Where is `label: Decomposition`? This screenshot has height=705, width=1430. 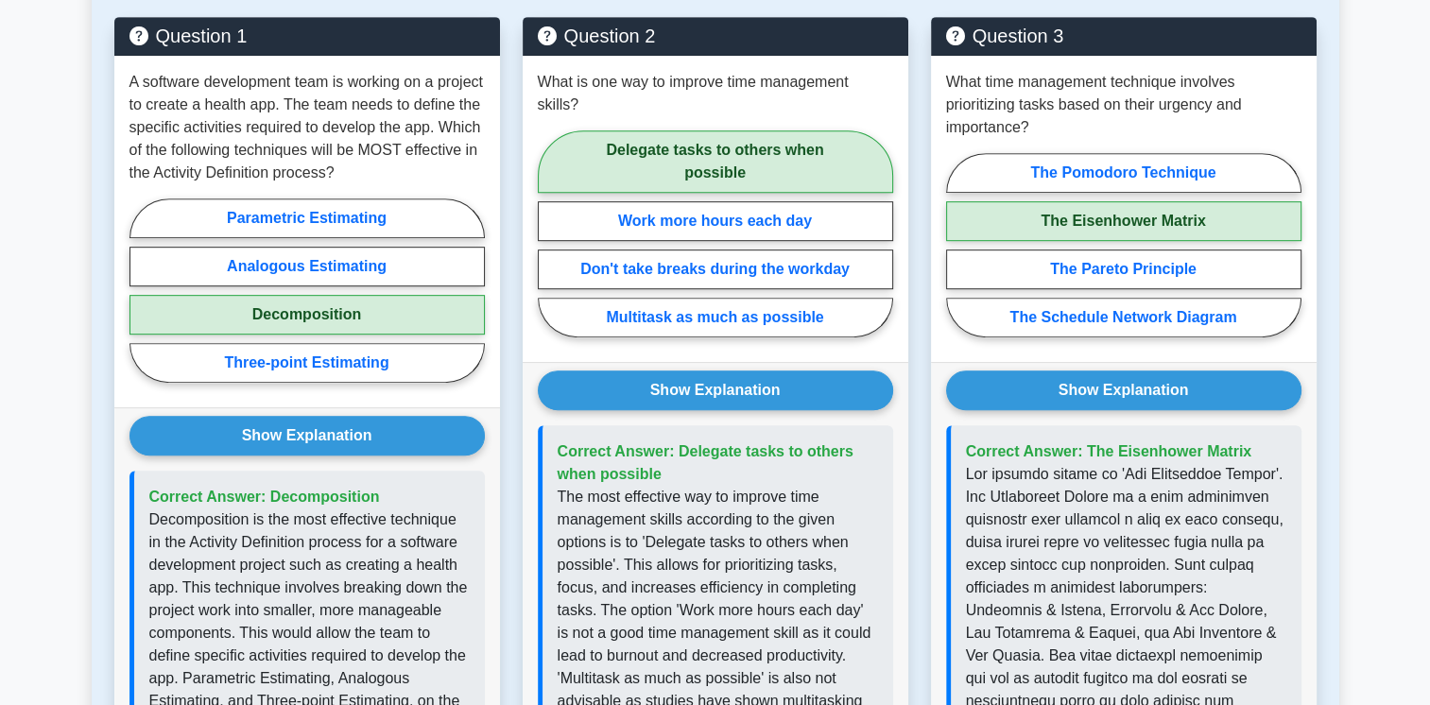 label: Decomposition is located at coordinates (307, 315).